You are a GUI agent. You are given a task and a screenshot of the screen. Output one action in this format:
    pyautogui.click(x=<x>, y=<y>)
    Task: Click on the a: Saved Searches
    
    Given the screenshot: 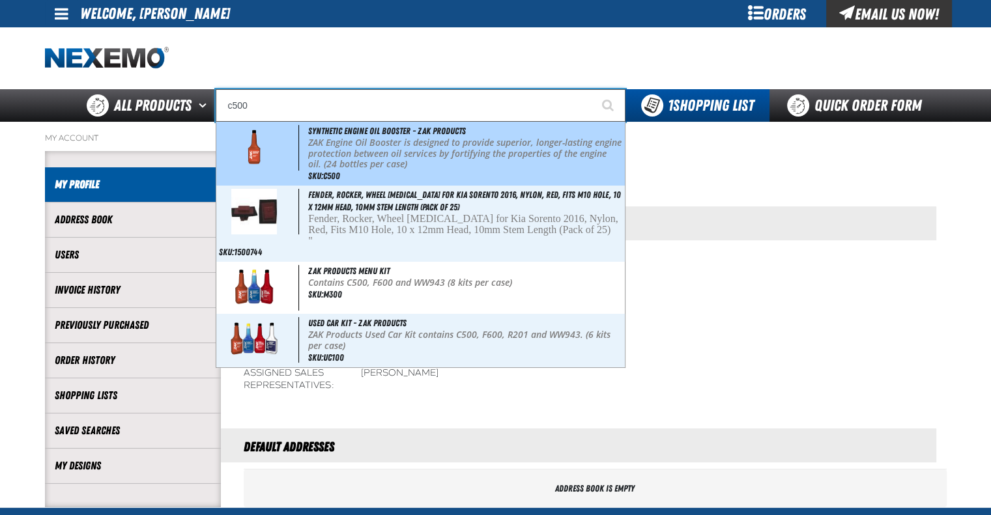 What is the action you would take?
    pyautogui.click(x=133, y=431)
    